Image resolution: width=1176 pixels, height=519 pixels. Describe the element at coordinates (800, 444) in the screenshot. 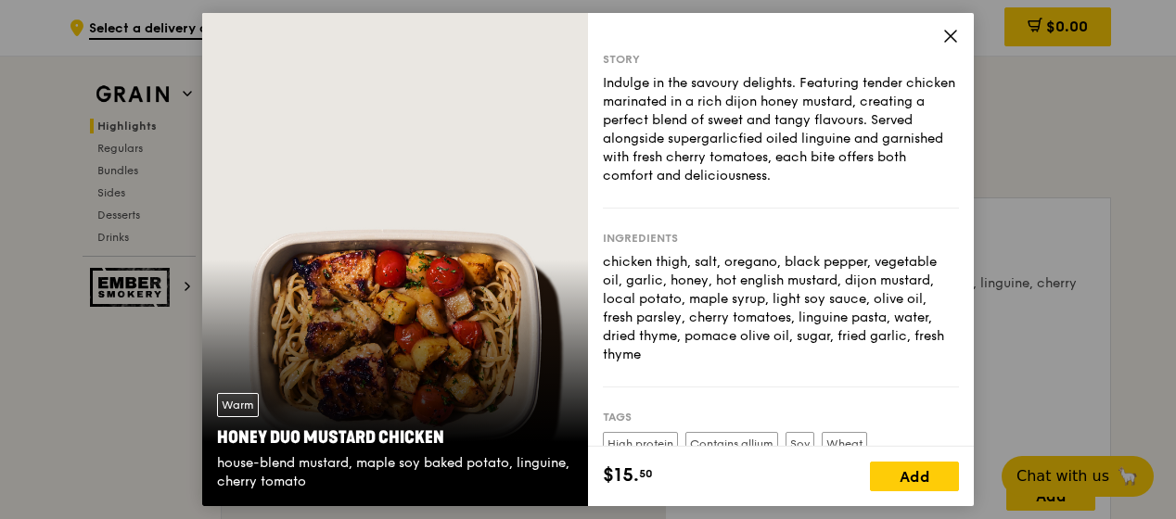

I see `label: Soy` at that location.